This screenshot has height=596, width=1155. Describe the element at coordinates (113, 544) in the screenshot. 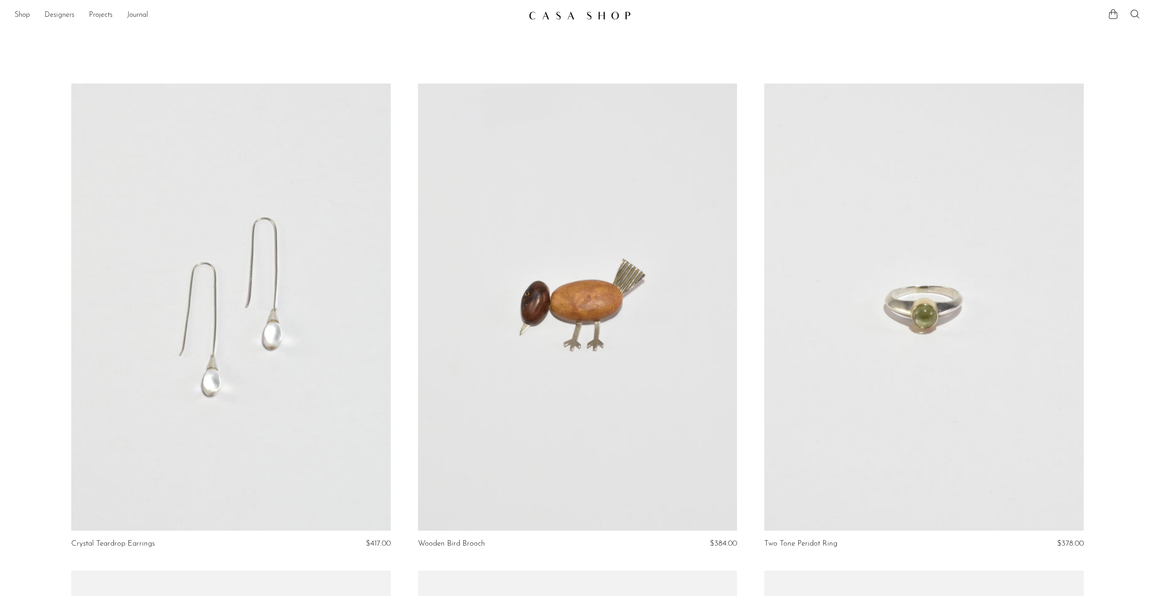

I see `a: Crystal Teardrop Earrings` at that location.